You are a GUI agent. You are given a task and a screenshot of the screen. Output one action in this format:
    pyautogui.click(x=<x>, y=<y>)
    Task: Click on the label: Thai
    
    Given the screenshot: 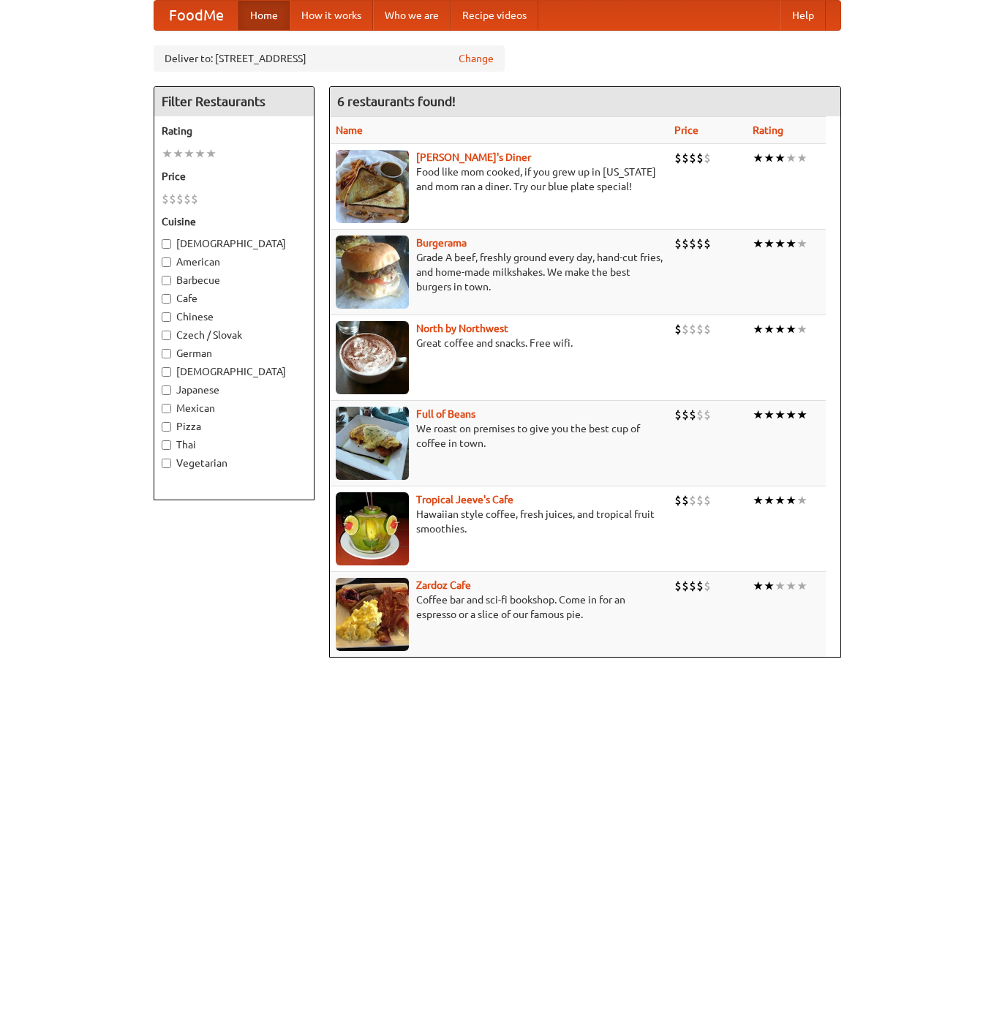 What is the action you would take?
    pyautogui.click(x=234, y=445)
    